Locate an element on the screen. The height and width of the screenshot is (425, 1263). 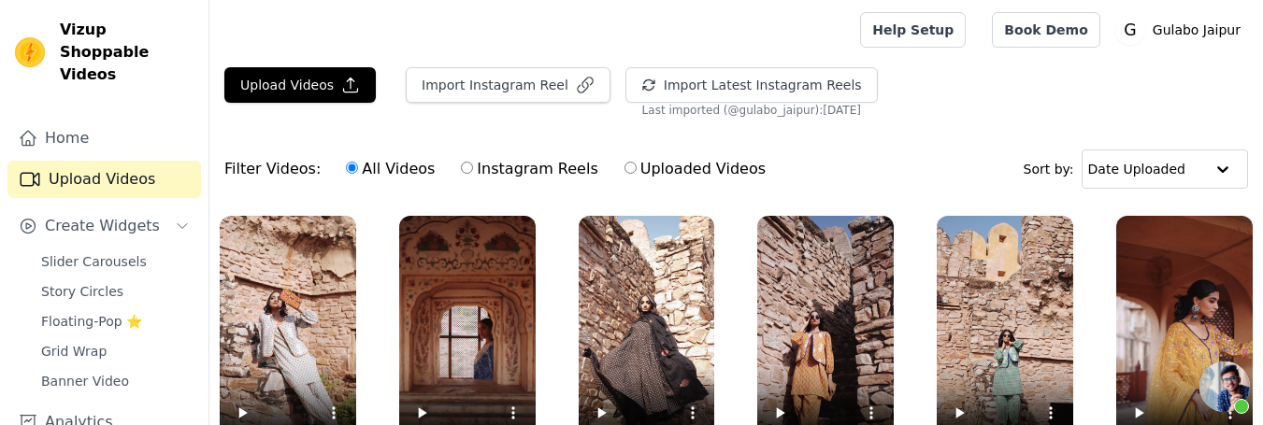
a: Slider Carousels is located at coordinates (115, 262).